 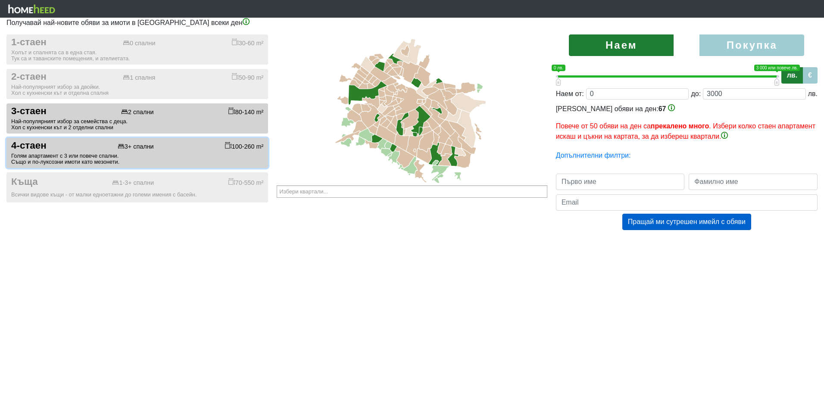 I want to click on input: Фамилно име, so click(x=753, y=182).